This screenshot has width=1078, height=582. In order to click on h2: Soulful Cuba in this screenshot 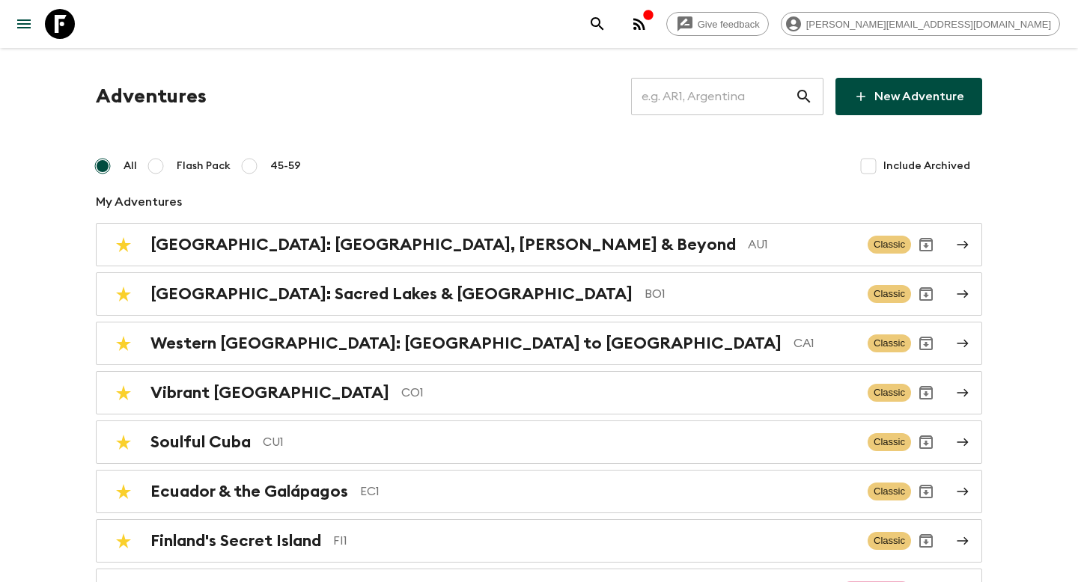, I will do `click(201, 442)`.